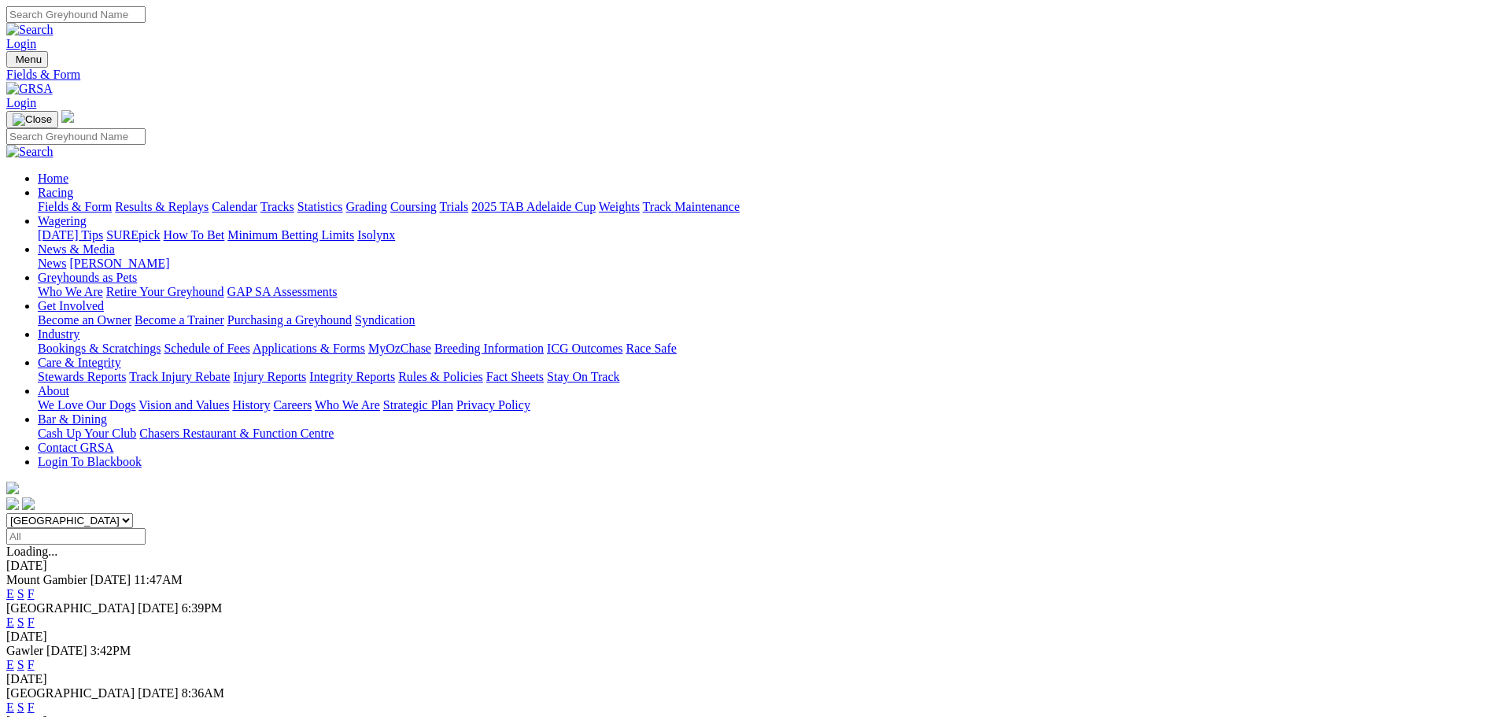 Image resolution: width=1499 pixels, height=717 pixels. I want to click on a: Grading, so click(367, 206).